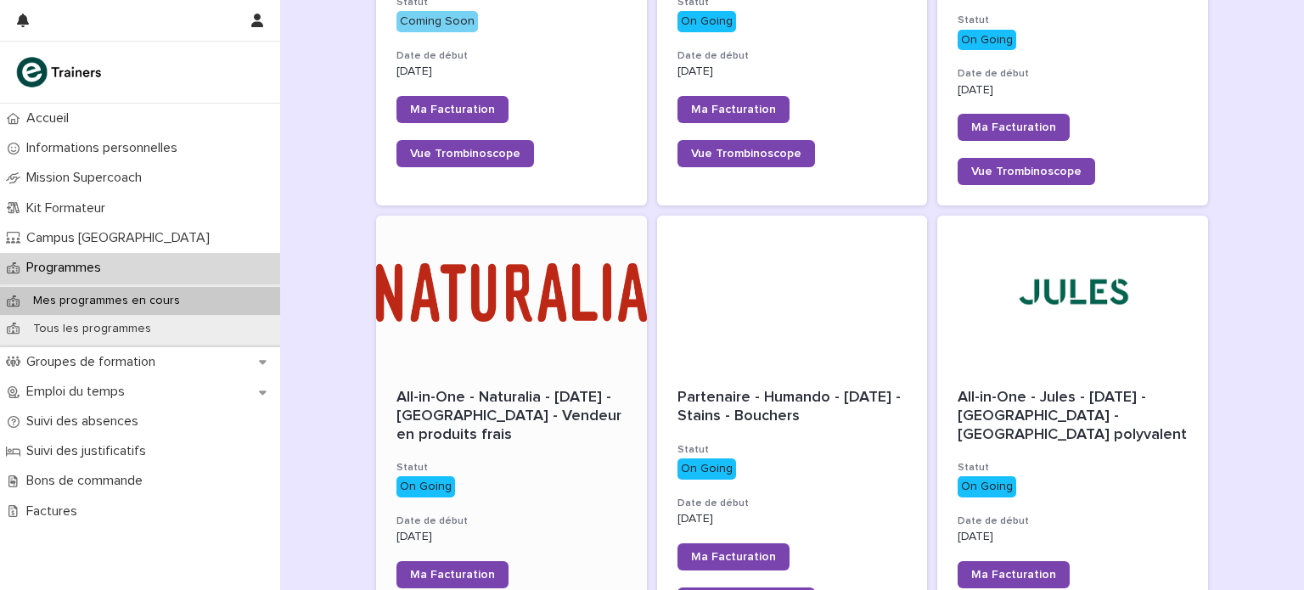 This screenshot has width=1304, height=590. What do you see at coordinates (51, 118) in the screenshot?
I see `p: Accueil` at bounding box center [51, 118].